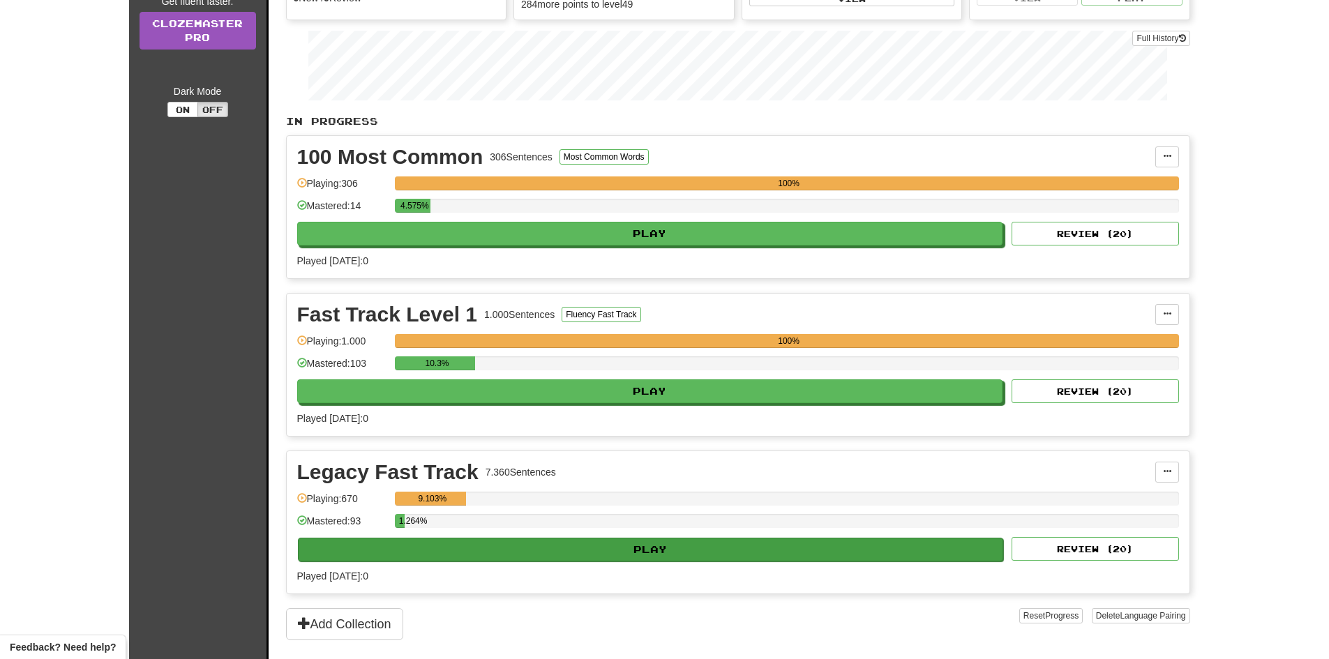 The image size is (1329, 659). I want to click on div: 1.000 Sentences, so click(519, 315).